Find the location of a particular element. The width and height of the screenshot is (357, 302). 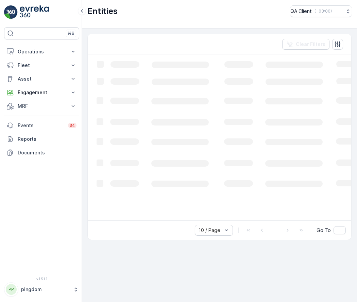

p: ( +03:00 ) is located at coordinates (323, 11).